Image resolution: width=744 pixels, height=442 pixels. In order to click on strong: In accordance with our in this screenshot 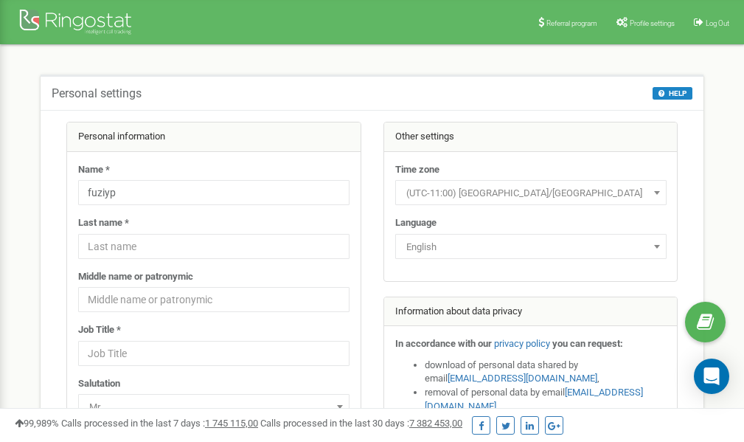, I will do `click(443, 343)`.